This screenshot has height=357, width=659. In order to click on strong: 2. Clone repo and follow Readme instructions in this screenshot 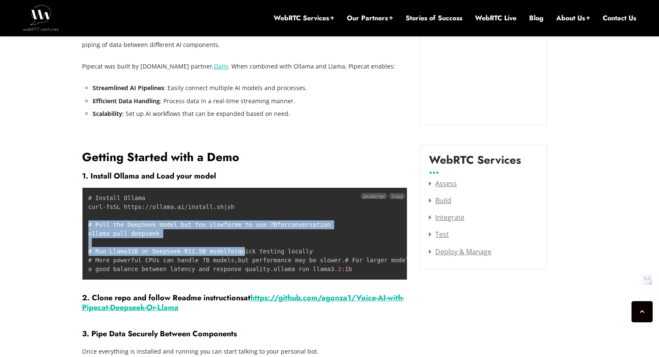, I will do `click(163, 298)`.